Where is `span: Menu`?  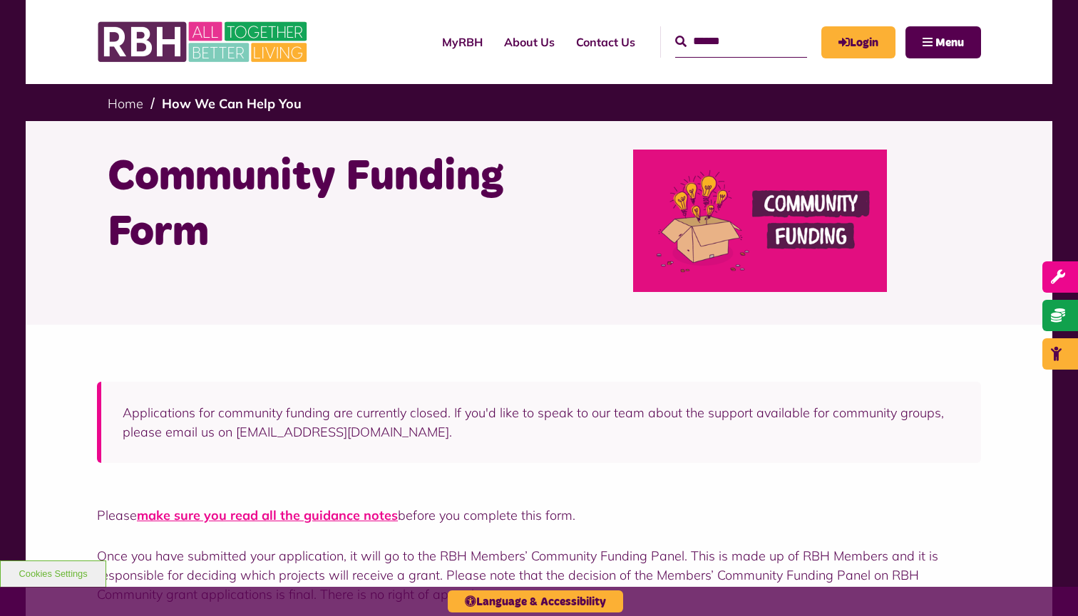
span: Menu is located at coordinates (949, 43).